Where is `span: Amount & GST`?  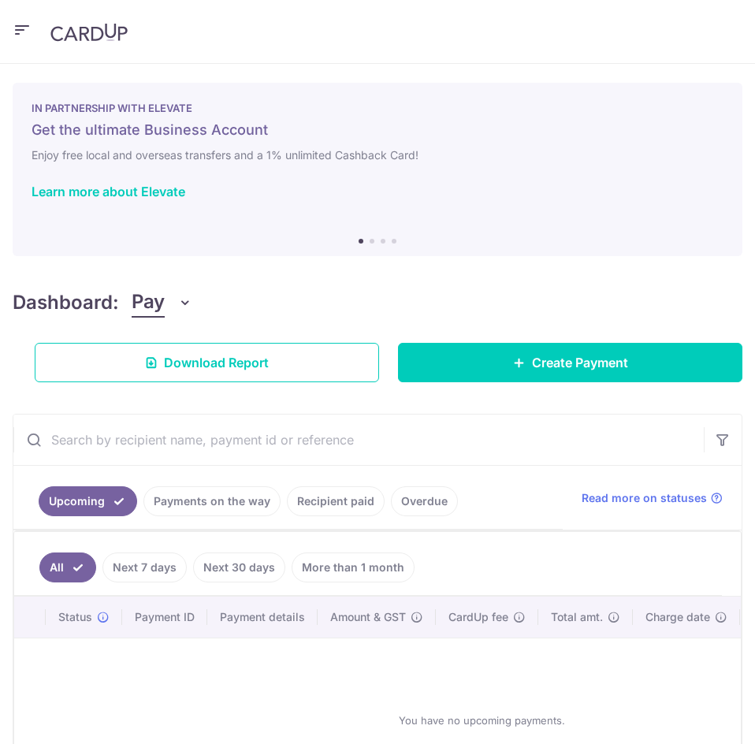 span: Amount & GST is located at coordinates (368, 617).